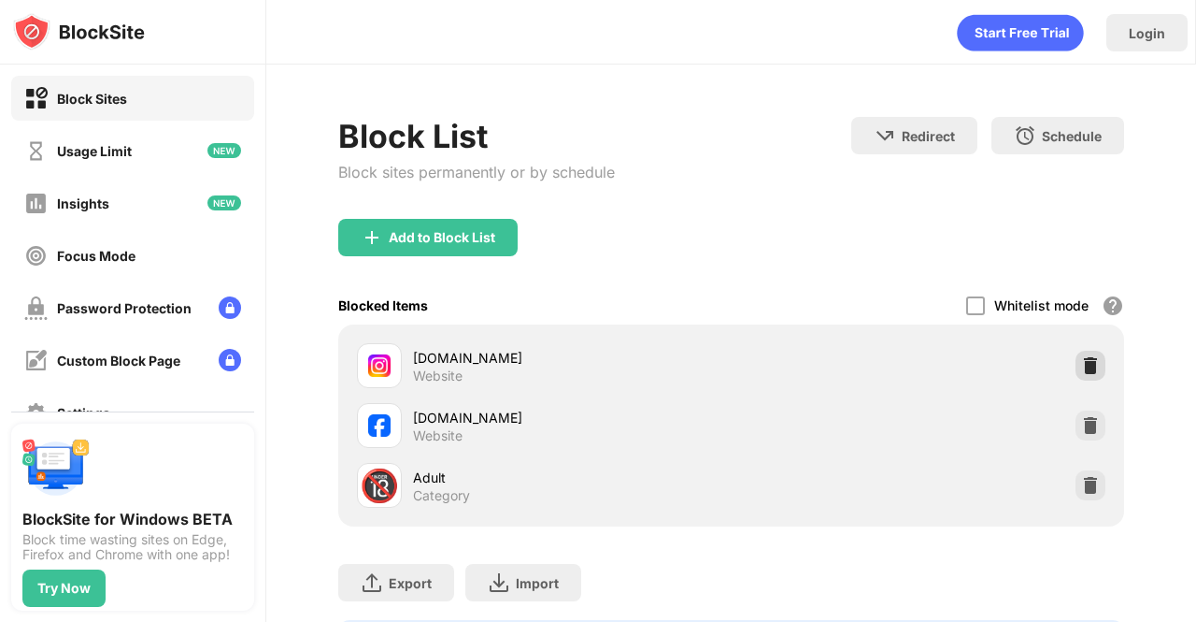 Image resolution: width=1196 pixels, height=622 pixels. Describe the element at coordinates (36, 150) in the screenshot. I see `img: time-usage-off.svg` at that location.